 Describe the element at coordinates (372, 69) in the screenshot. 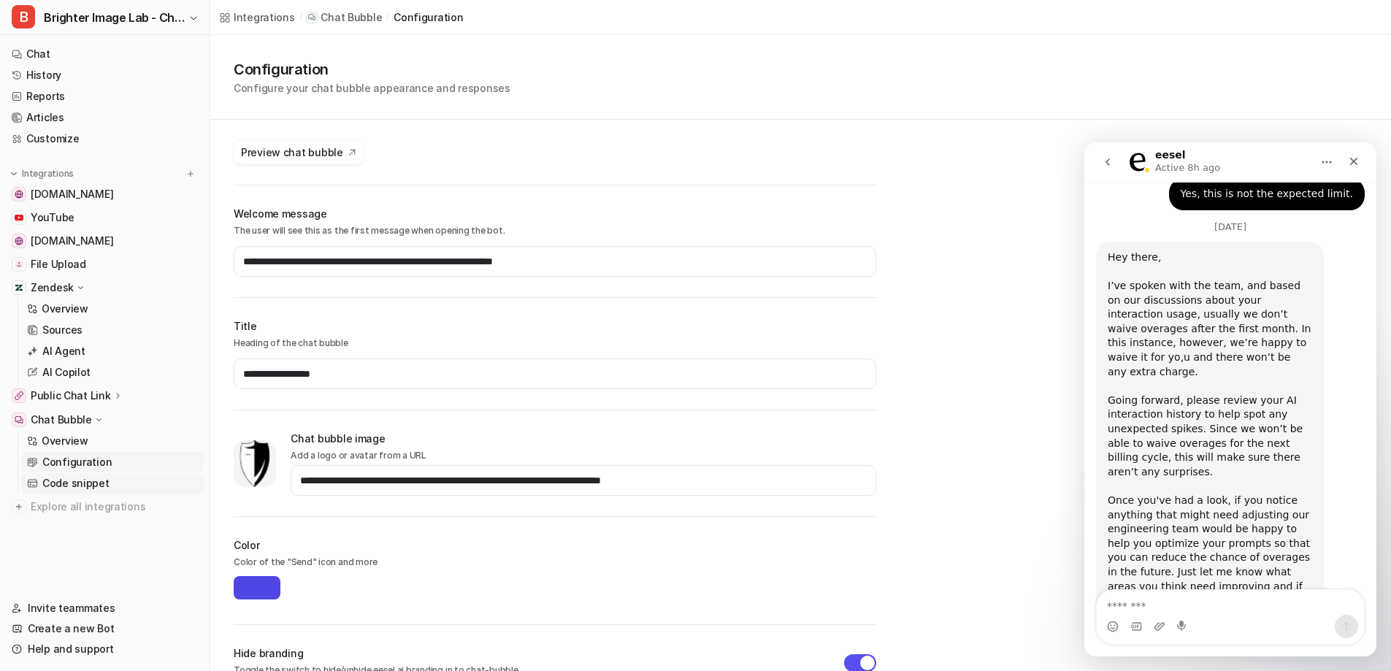

I see `h1: Configuration` at that location.